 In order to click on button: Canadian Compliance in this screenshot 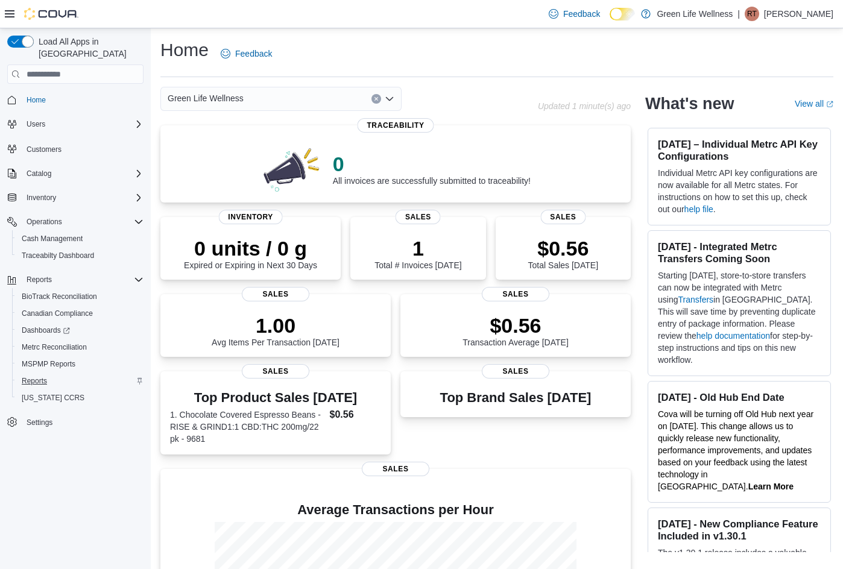, I will do `click(80, 313)`.